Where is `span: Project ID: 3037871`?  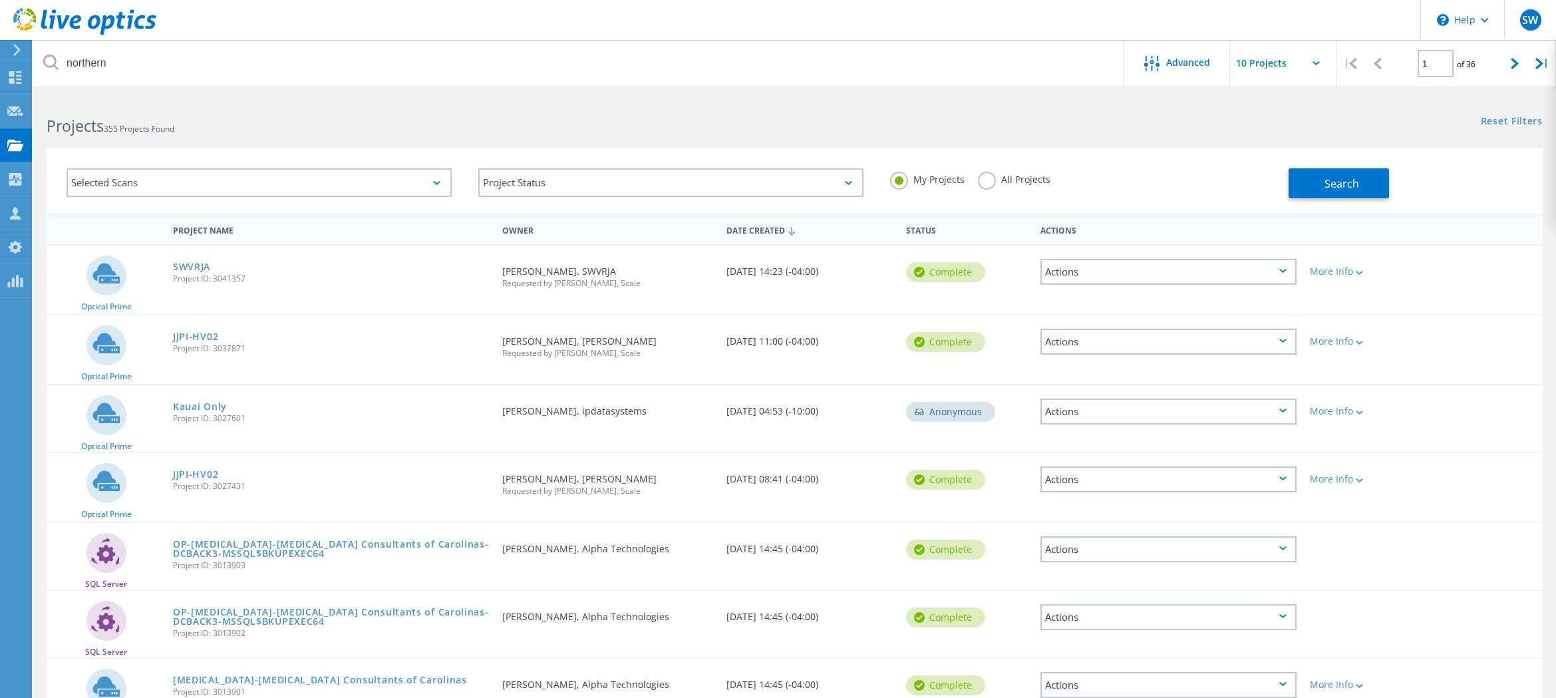 span: Project ID: 3037871 is located at coordinates (331, 349).